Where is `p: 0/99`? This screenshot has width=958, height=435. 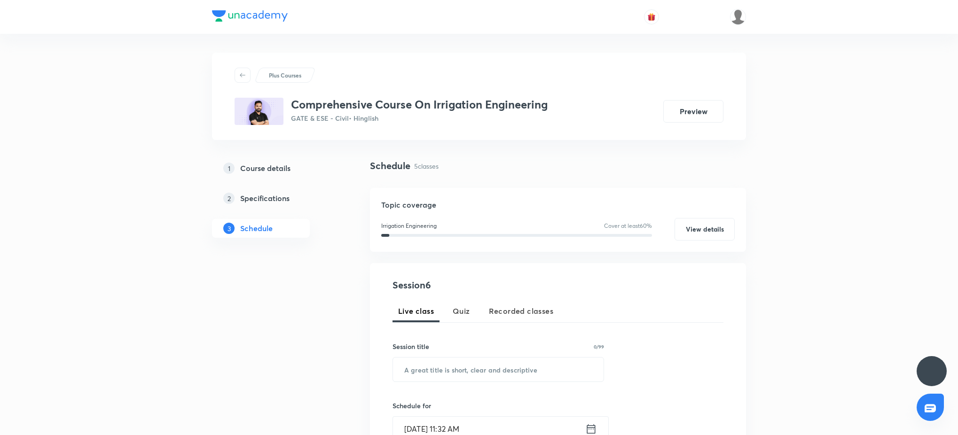 p: 0/99 is located at coordinates (599, 347).